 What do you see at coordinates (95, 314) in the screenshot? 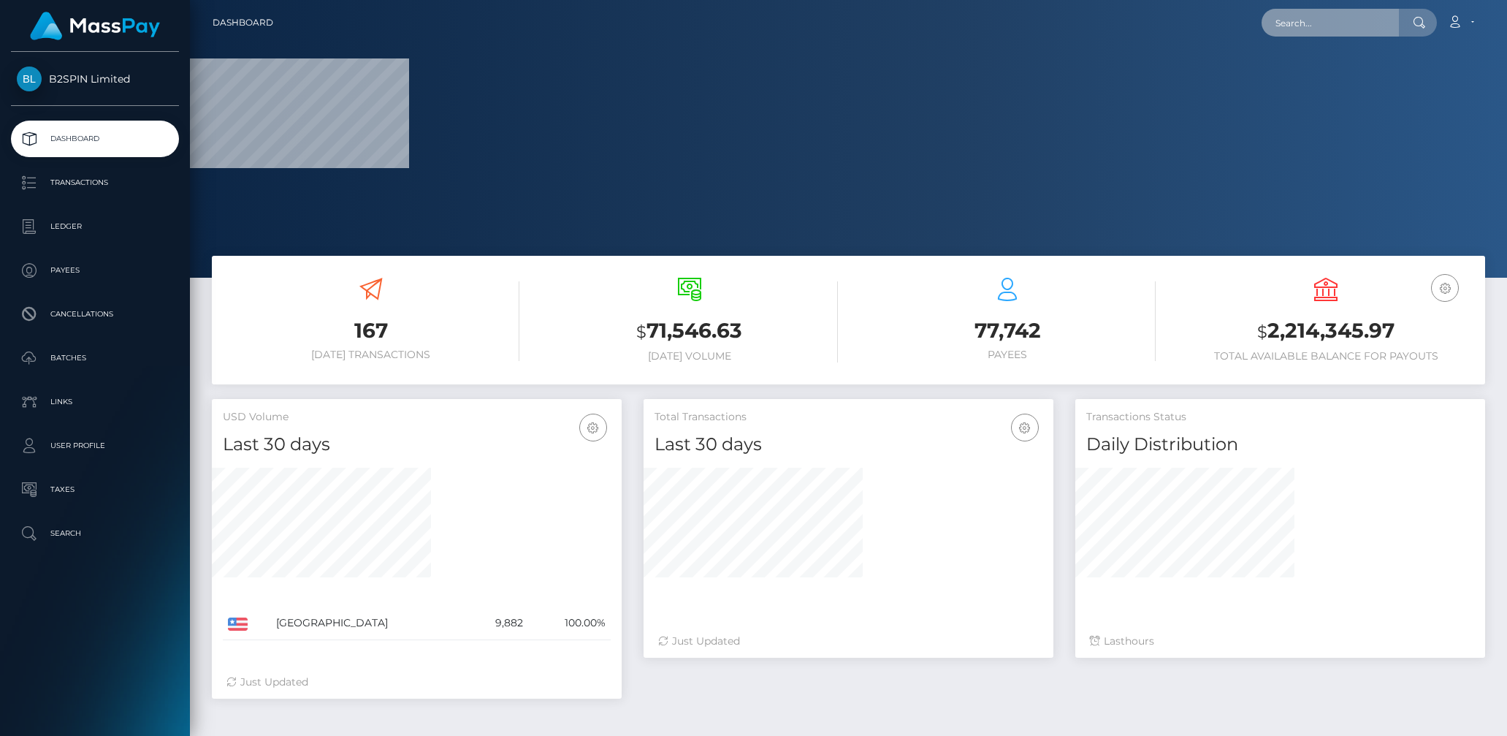
I see `a: Cancellations` at bounding box center [95, 314].